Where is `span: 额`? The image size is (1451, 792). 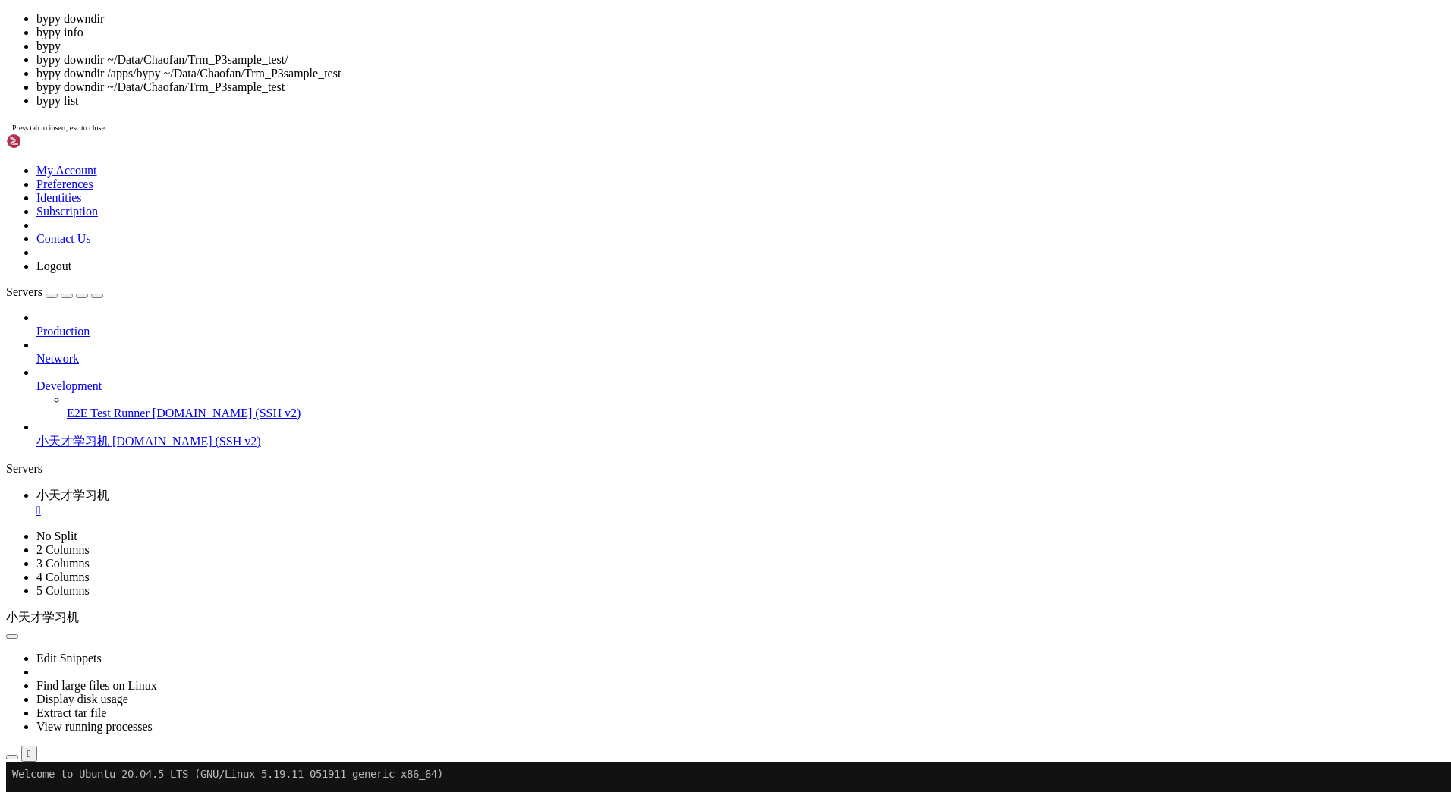 span: 额 is located at coordinates (146, 115).